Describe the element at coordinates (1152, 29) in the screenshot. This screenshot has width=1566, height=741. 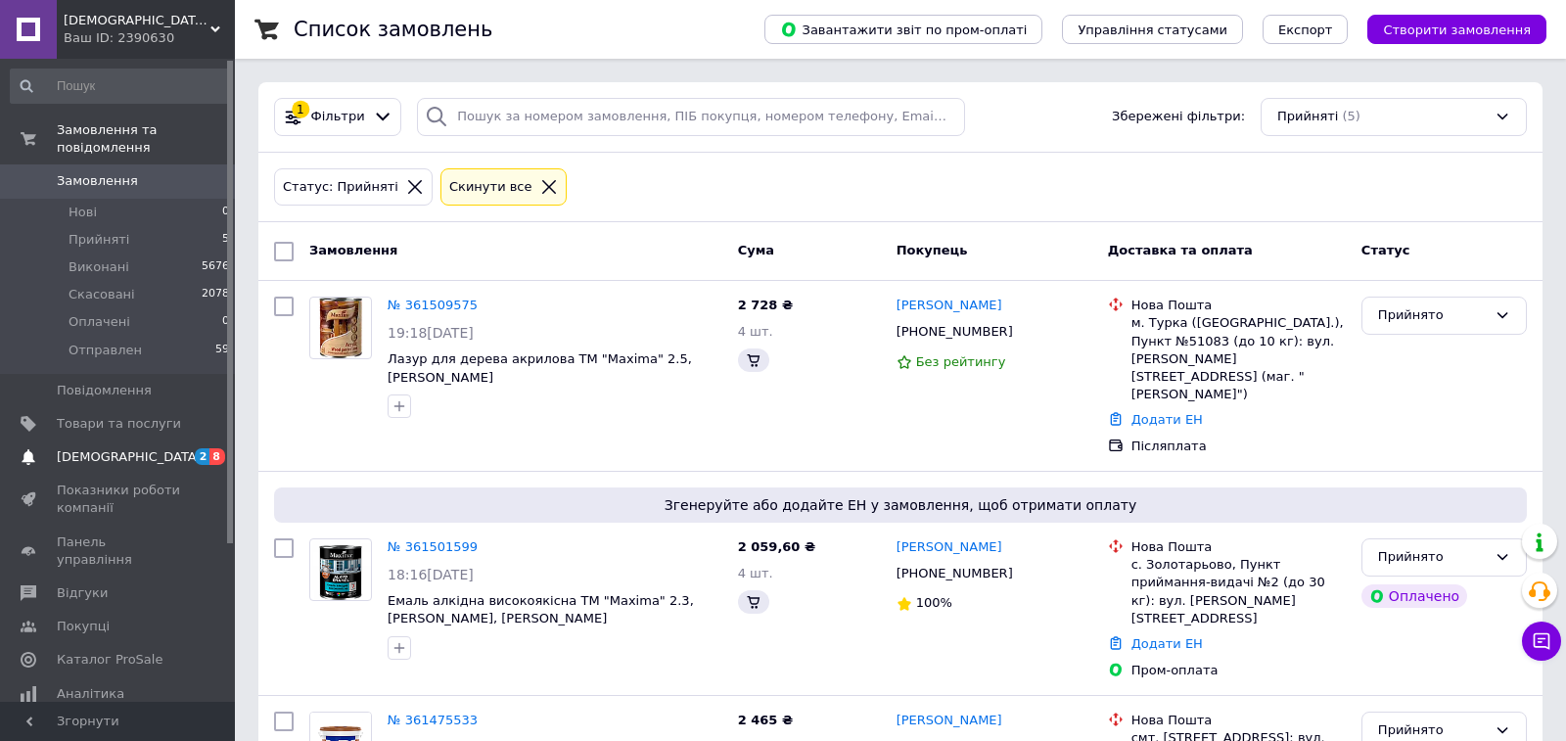
I see `button: Управління статусами` at that location.